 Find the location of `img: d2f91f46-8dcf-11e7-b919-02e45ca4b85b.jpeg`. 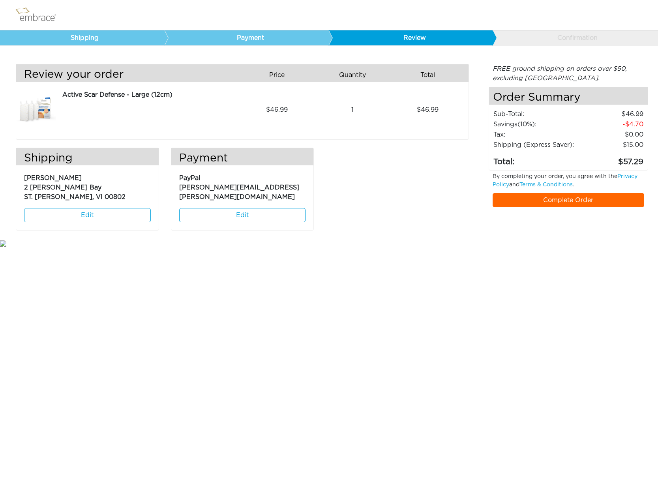

img: d2f91f46-8dcf-11e7-b919-02e45ca4b85b.jpeg is located at coordinates (36, 110).